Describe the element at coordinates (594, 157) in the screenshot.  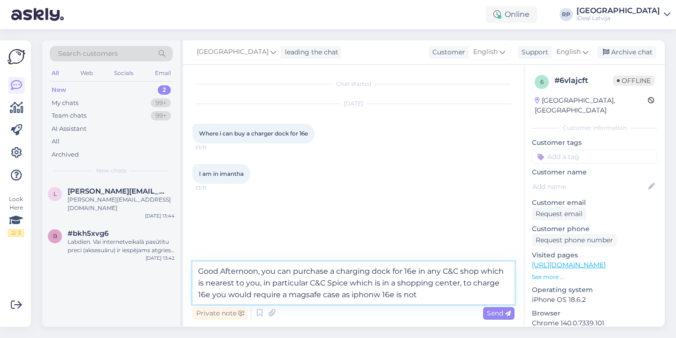
I see `input: Add a tag` at that location.